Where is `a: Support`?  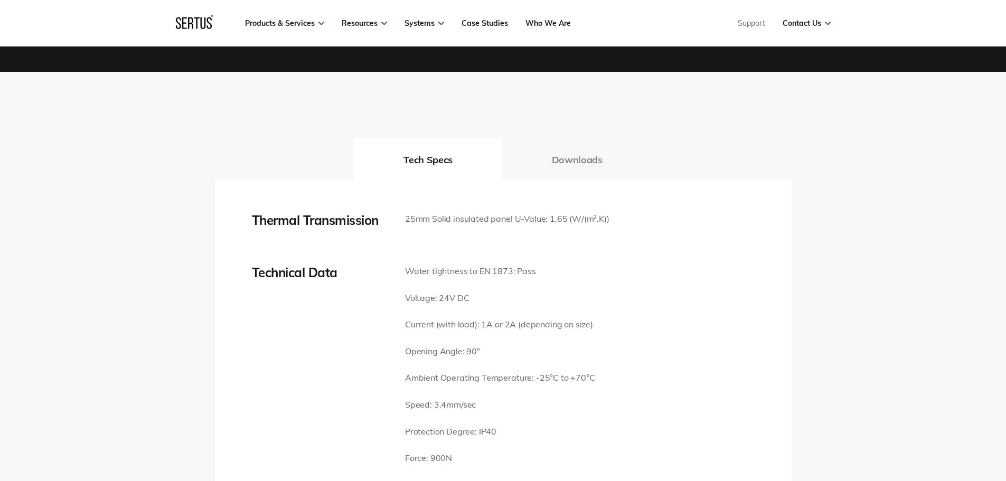 a: Support is located at coordinates (751, 23).